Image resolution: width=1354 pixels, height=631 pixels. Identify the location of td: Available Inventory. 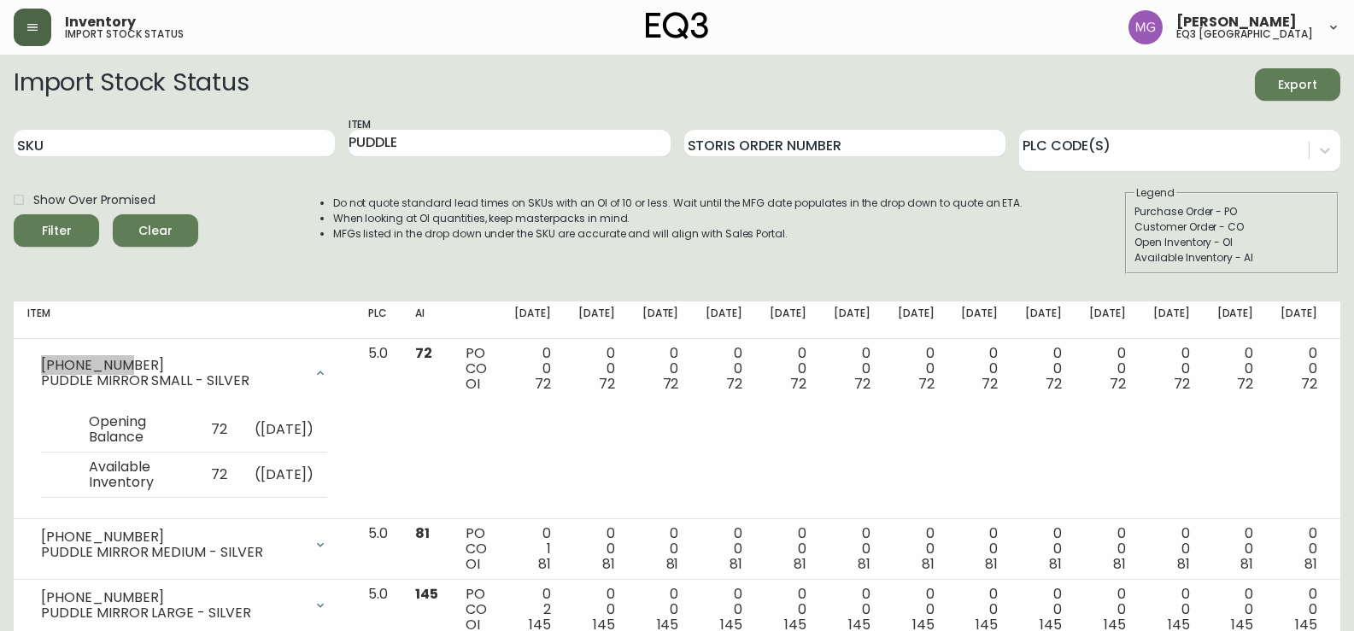
(136, 474).